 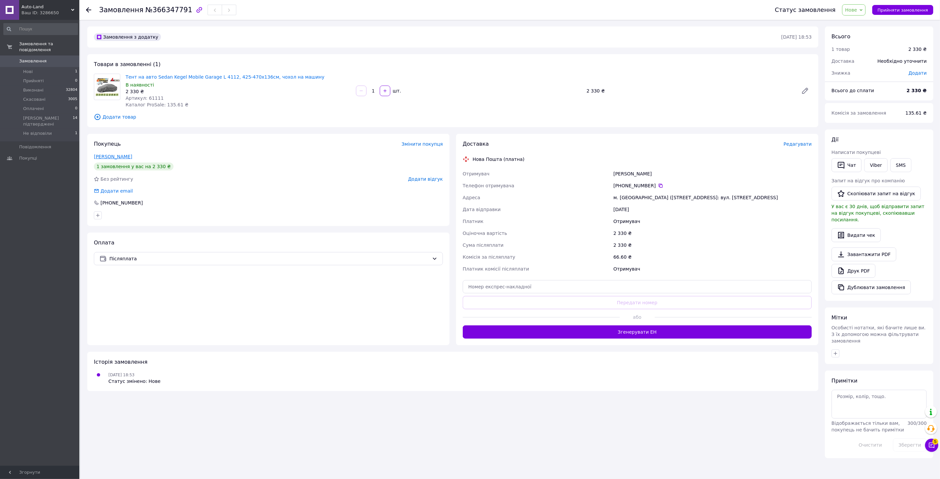 What do you see at coordinates (157, 105) in the screenshot?
I see `span: Каталог ProSale: 135.61 ₴` at bounding box center [157, 105].